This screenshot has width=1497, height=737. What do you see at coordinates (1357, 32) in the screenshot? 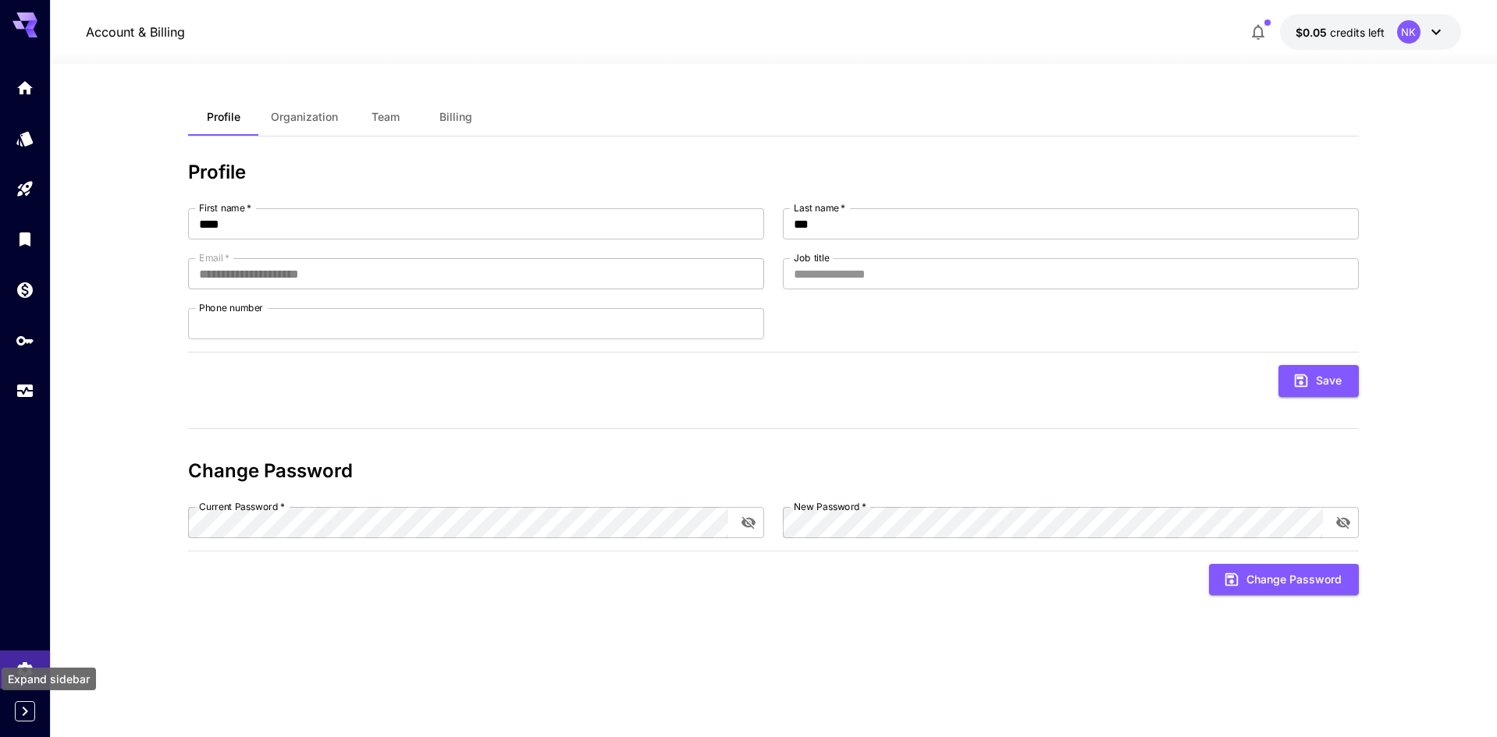
I see `span: credits left` at bounding box center [1357, 32].